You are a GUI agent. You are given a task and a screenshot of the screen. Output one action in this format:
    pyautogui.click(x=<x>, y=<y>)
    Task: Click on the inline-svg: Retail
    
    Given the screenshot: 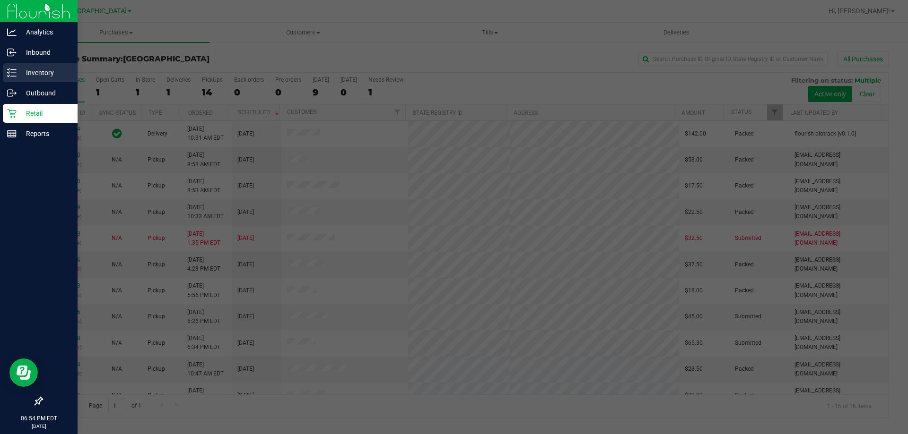 What is the action you would take?
    pyautogui.click(x=12, y=113)
    